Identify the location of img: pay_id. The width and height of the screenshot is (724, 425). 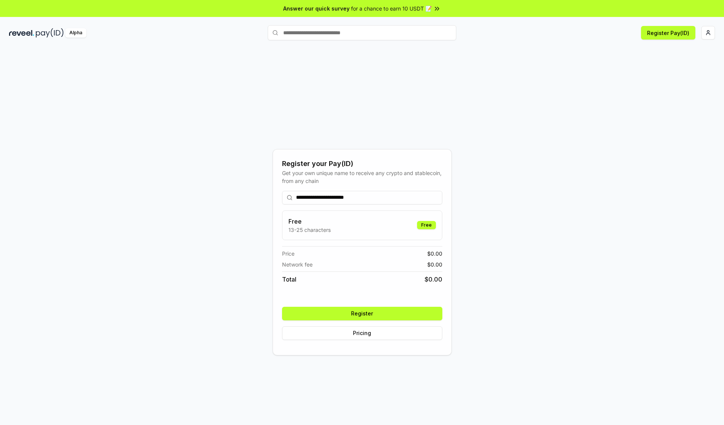
(50, 33).